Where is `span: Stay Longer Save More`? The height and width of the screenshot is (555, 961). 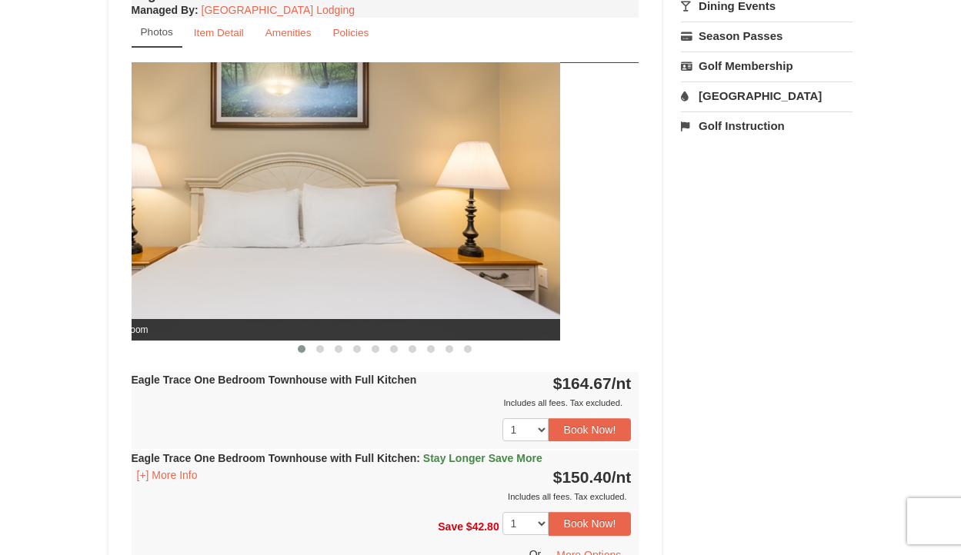
span: Stay Longer Save More is located at coordinates (482, 458).